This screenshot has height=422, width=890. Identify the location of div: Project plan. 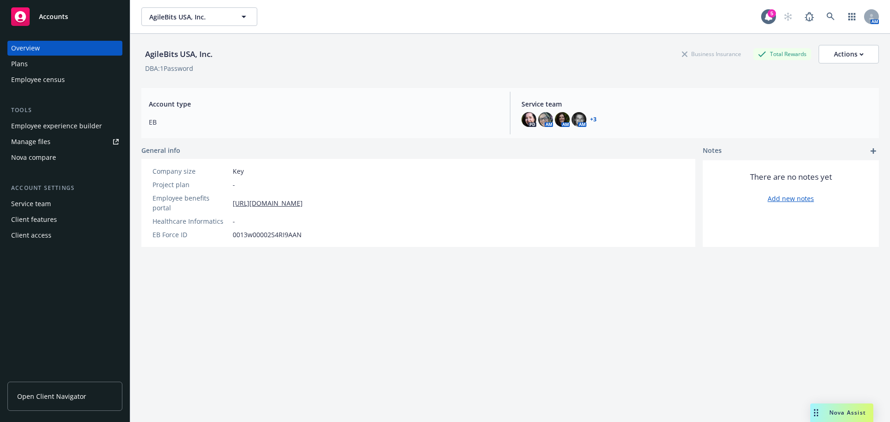
(191, 185).